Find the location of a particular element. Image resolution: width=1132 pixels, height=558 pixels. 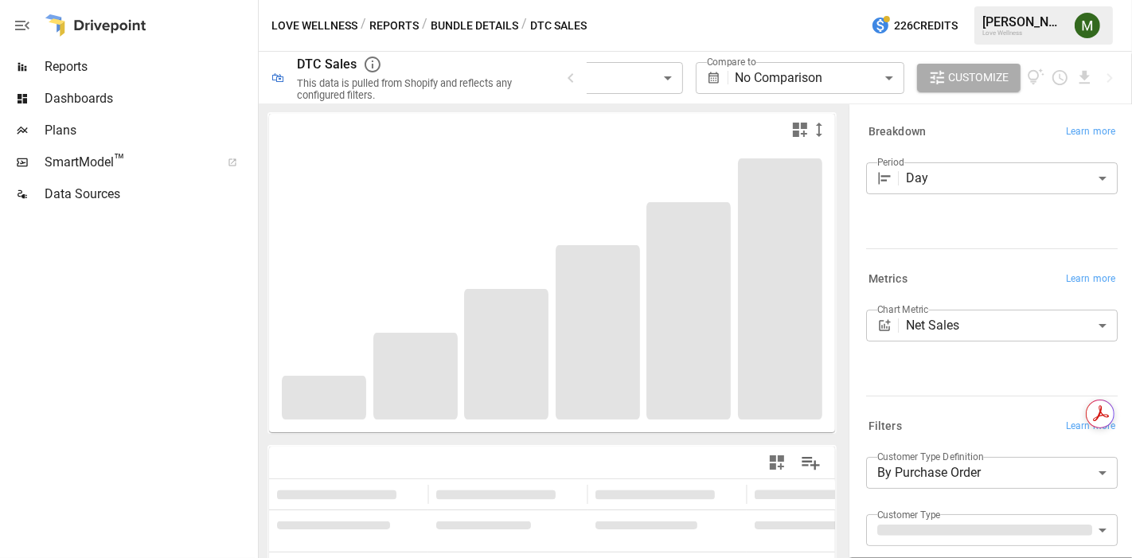

div: This data is pulled from Shopify and reflects any configured filters. is located at coordinates (419, 89).